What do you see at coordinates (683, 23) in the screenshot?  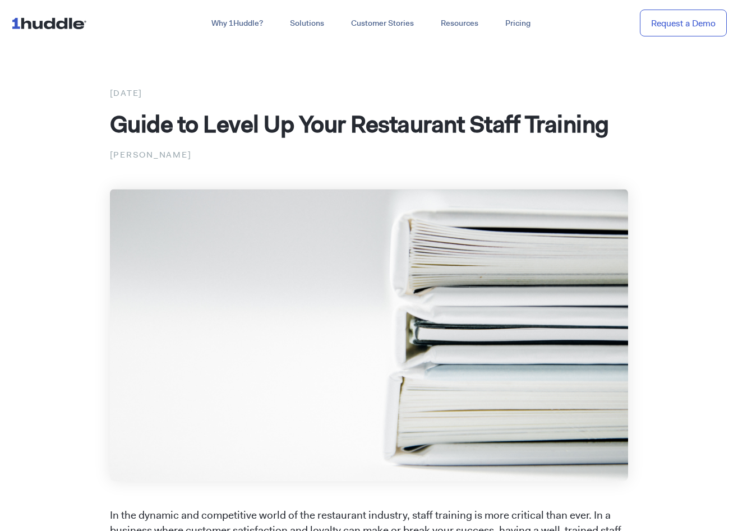 I see `a: Request a Demo` at bounding box center [683, 23].